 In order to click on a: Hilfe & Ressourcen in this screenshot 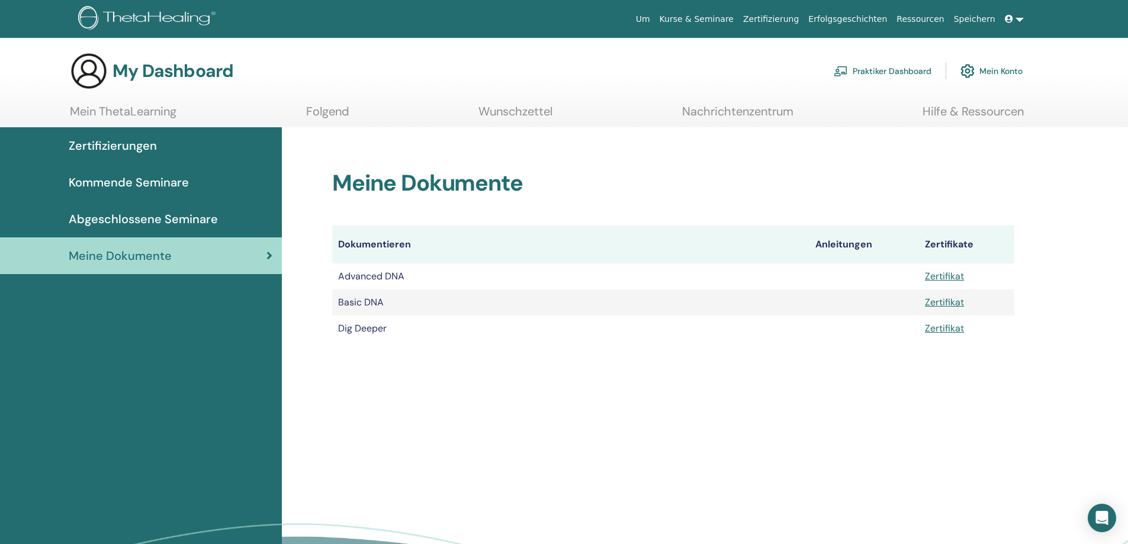, I will do `click(973, 115)`.